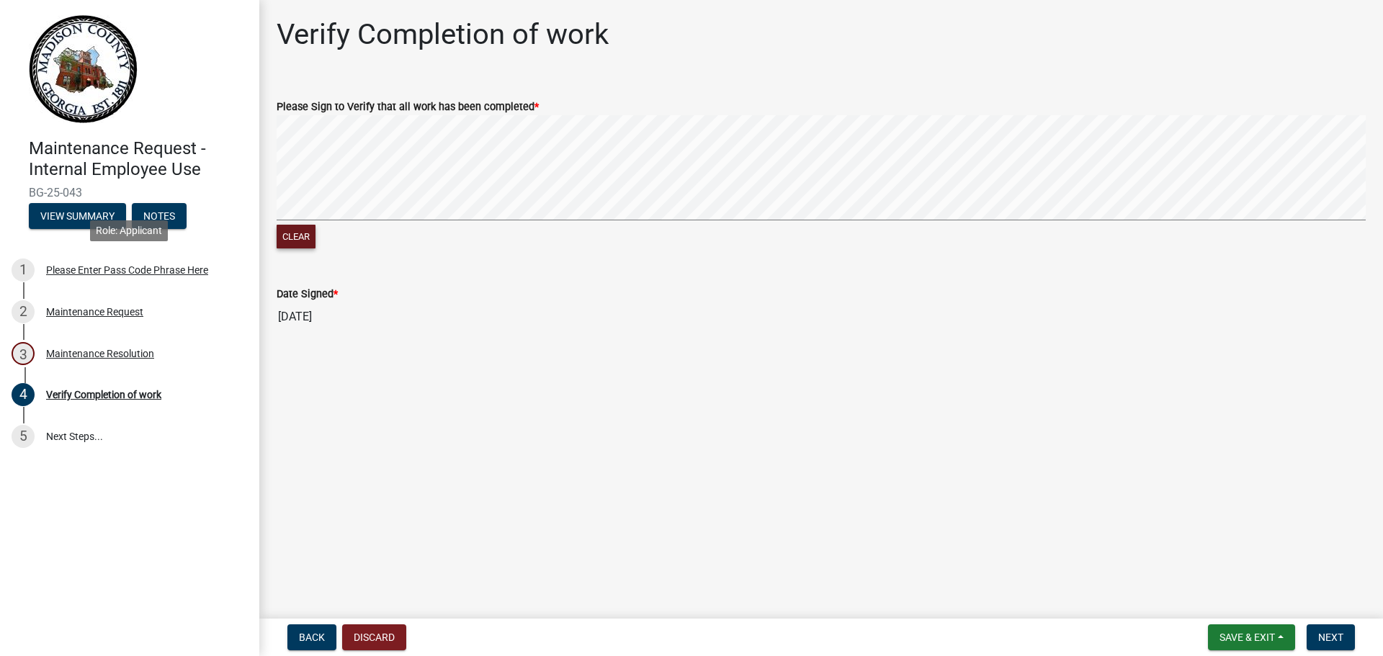  What do you see at coordinates (138, 159) in the screenshot?
I see `h4: Maintenance Request - Internal Employee Use` at bounding box center [138, 159].